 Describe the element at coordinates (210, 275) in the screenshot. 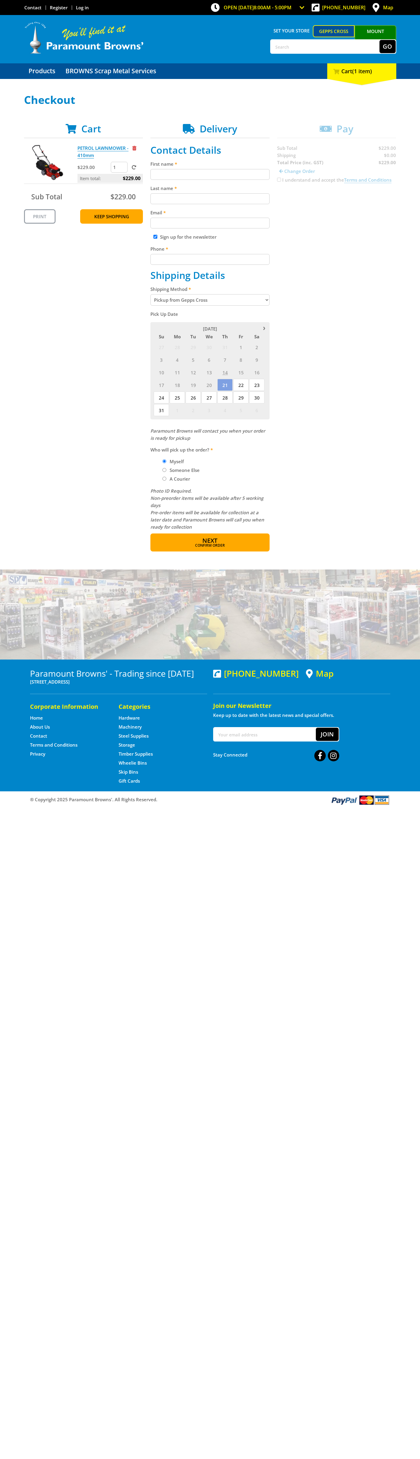

I see `h2: Shipping Details` at that location.